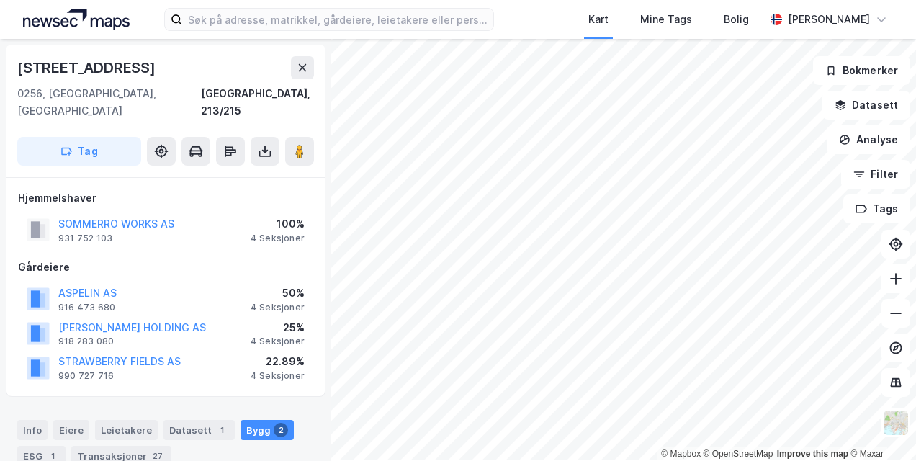 The height and width of the screenshot is (461, 916). I want to click on a: Mapbox, so click(681, 454).